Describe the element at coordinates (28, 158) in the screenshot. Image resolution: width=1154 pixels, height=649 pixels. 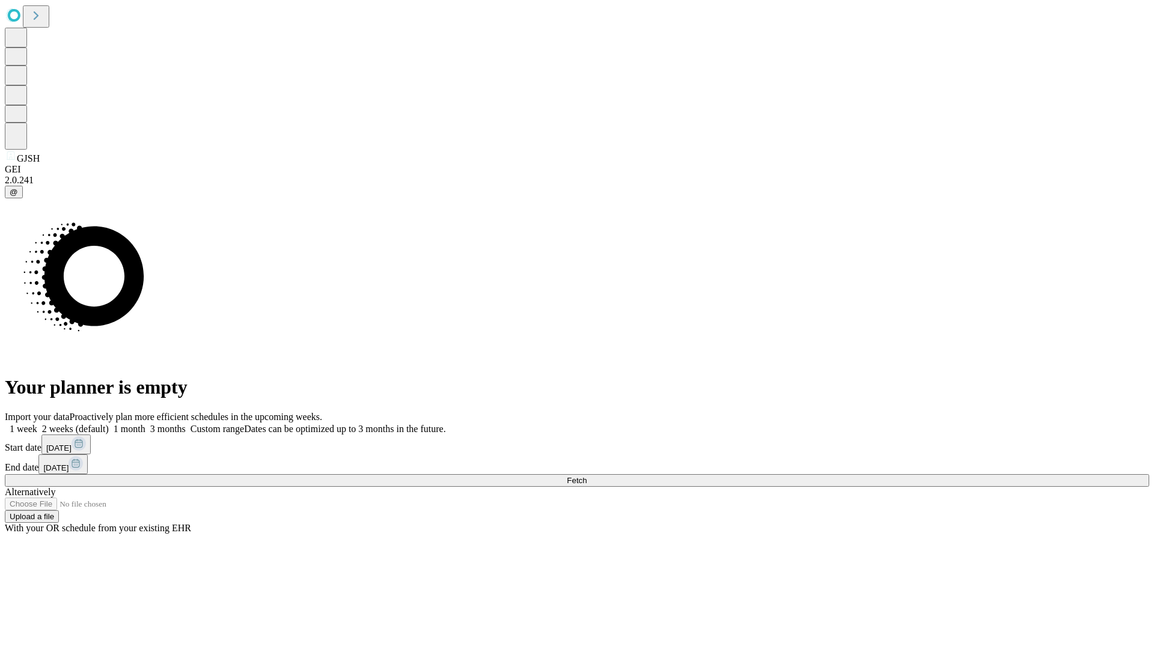
I see `span: GJSH` at that location.